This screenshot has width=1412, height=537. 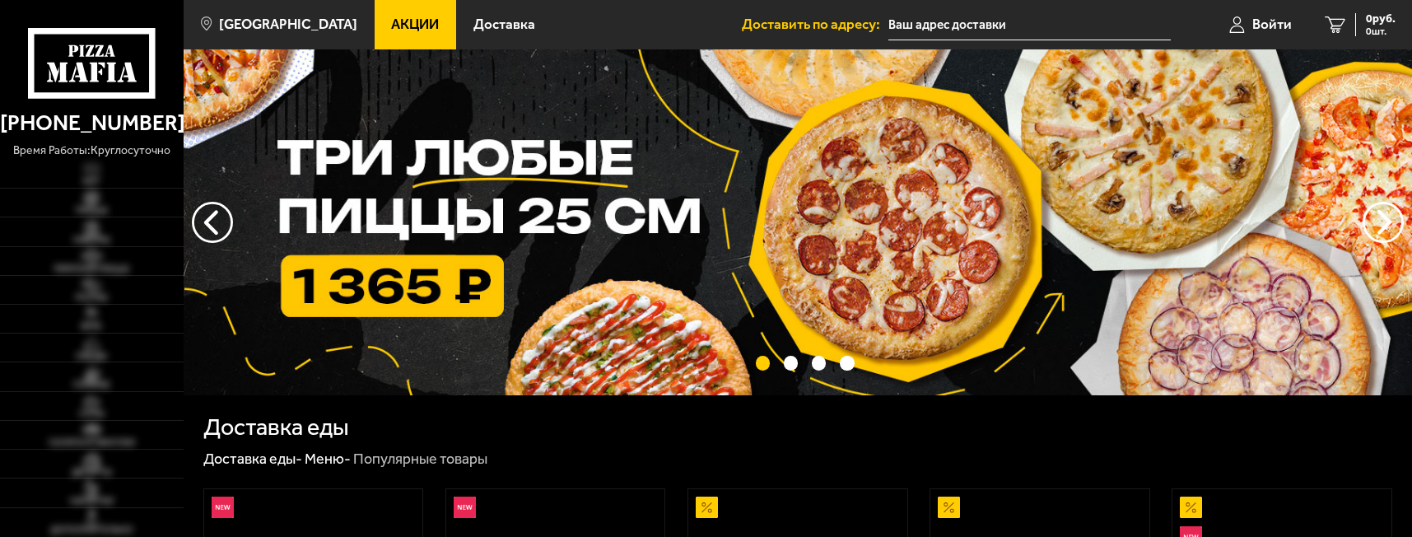 What do you see at coordinates (253, 459) in the screenshot?
I see `a: Доставка еды-` at bounding box center [253, 459].